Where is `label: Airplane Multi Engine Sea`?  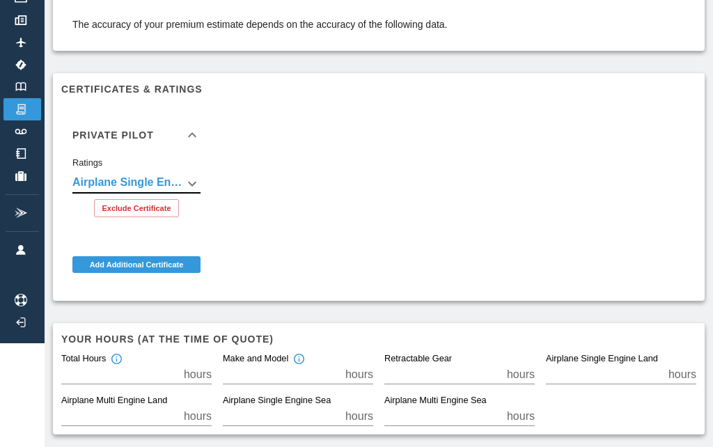
label: Airplane Multi Engine Sea is located at coordinates (435, 401).